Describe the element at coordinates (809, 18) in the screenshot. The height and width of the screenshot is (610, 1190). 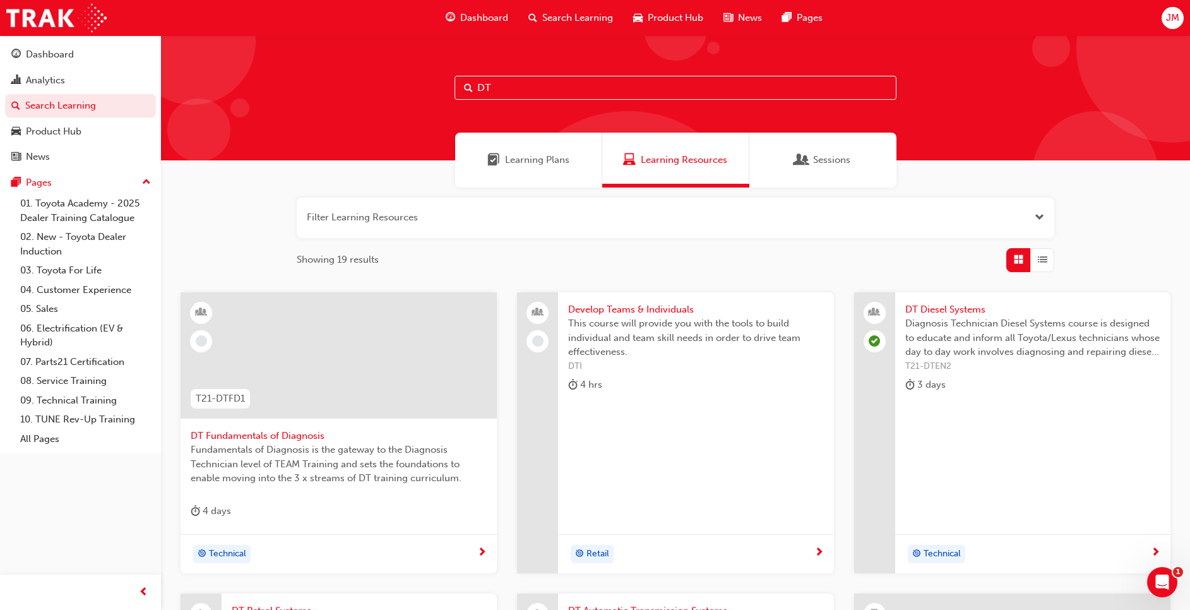
I see `span: Pages` at that location.